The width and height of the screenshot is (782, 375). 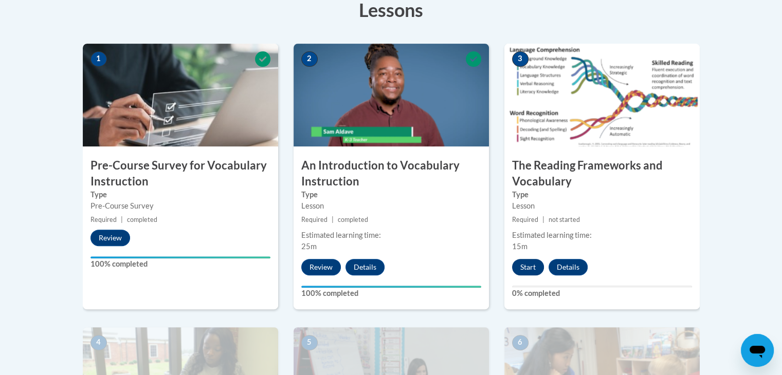 I want to click on span: 4, so click(x=99, y=343).